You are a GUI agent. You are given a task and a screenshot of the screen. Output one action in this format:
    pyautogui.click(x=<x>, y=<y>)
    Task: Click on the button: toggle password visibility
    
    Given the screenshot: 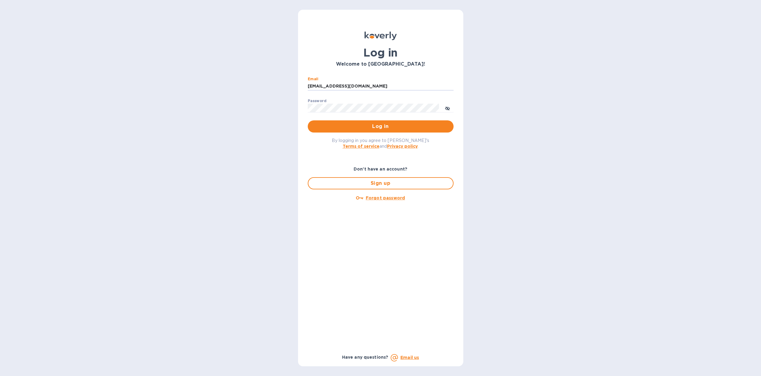 What is the action you would take?
    pyautogui.click(x=447, y=108)
    